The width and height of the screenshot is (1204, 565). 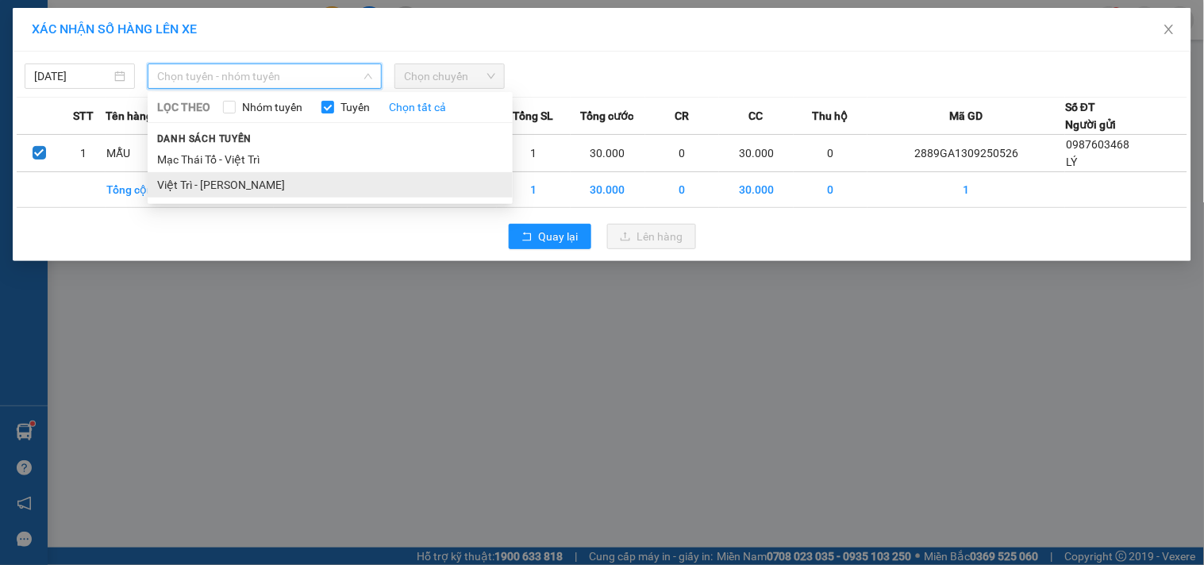 What do you see at coordinates (682, 116) in the screenshot?
I see `span: CR` at bounding box center [682, 116].